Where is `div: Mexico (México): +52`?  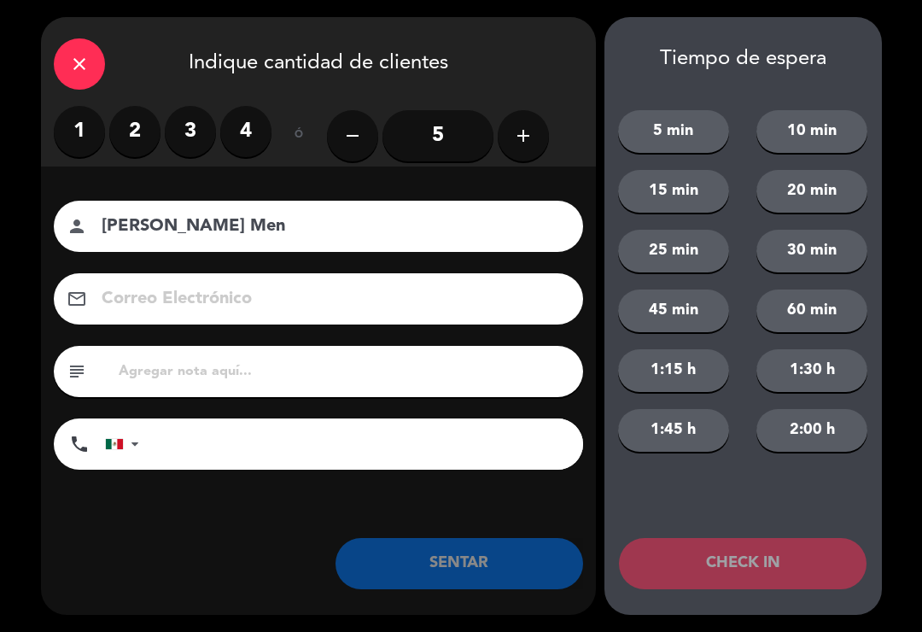
div: Mexico (México): +52 is located at coordinates (126, 444).